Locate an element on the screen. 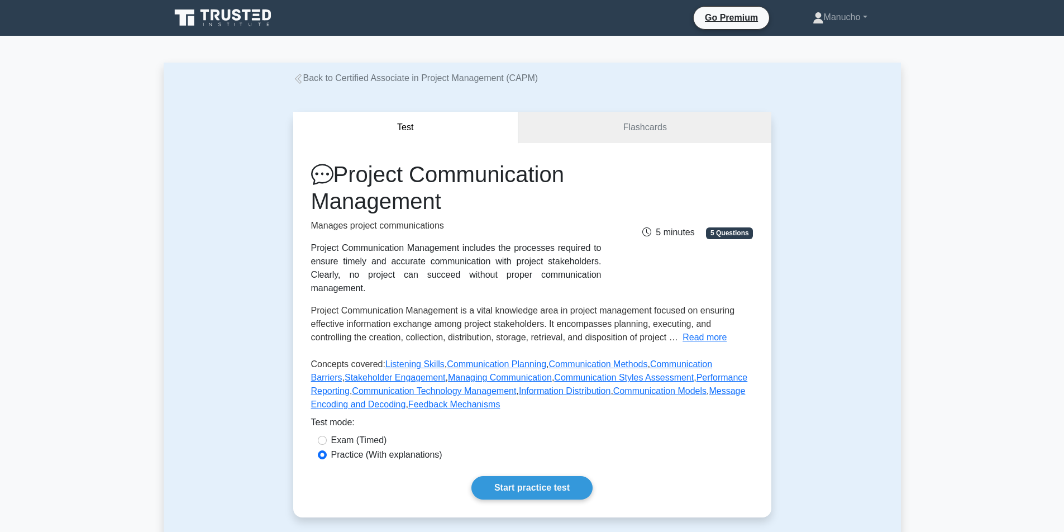 The image size is (1064, 532). a: Manucho is located at coordinates (840, 17).